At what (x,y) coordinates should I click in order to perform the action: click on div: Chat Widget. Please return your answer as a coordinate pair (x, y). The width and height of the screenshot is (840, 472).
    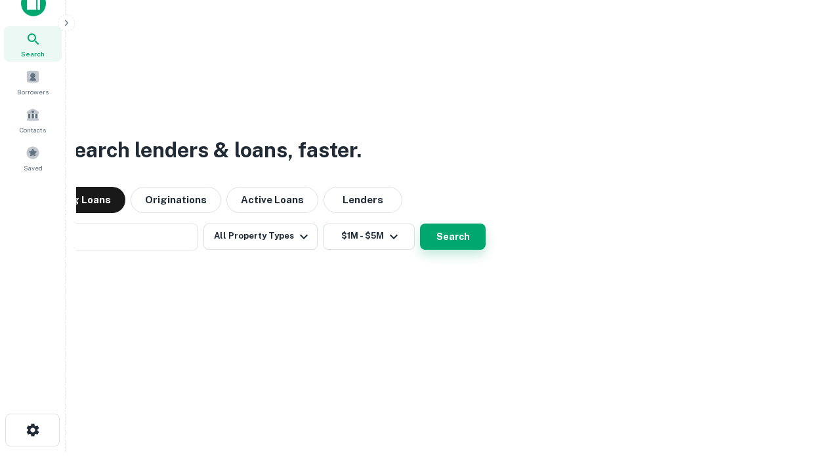
    Looking at the image, I should click on (807, 399).